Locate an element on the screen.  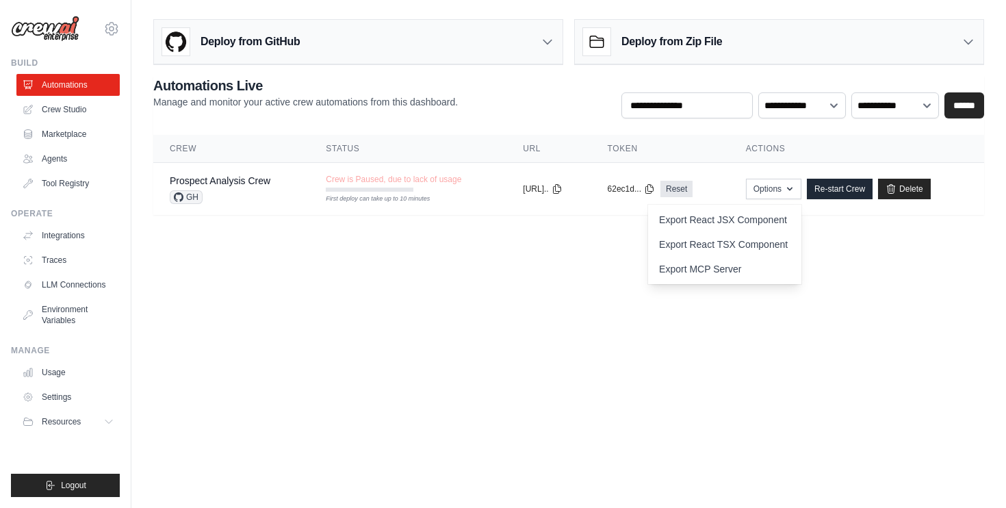
a: Agents is located at coordinates (68, 159).